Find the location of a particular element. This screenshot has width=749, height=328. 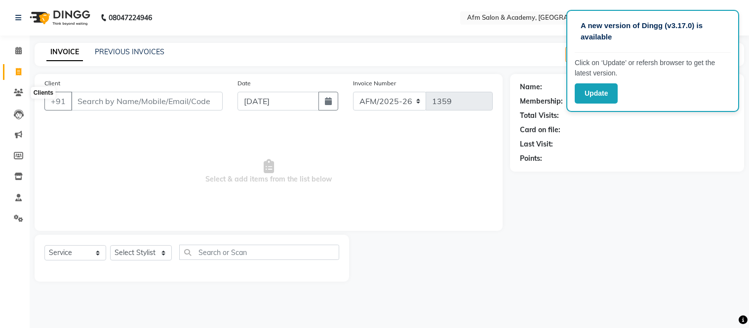

p: A new version of Dingg (v3.17.0) is available is located at coordinates (652, 31).